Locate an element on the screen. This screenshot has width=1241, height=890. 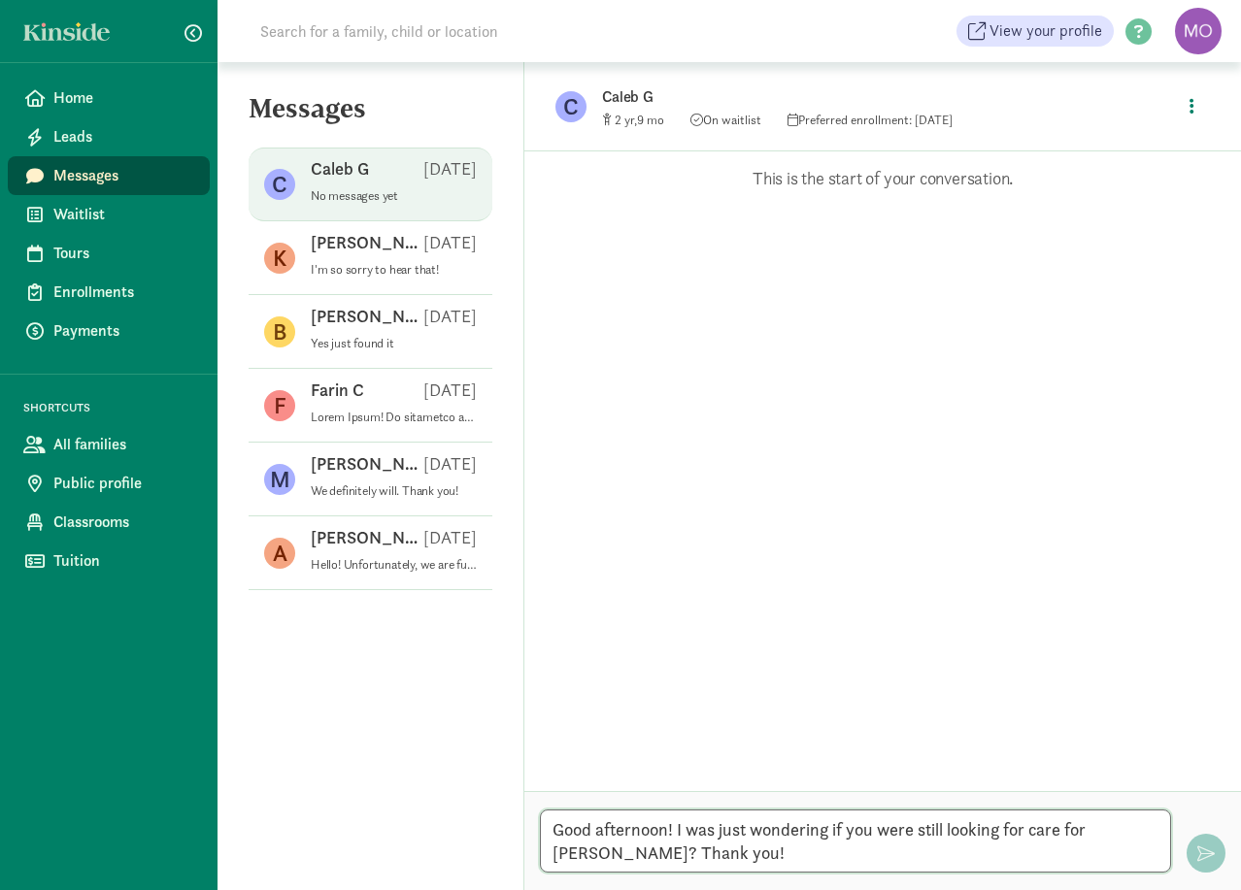
p: I'm so sorry to hear that! is located at coordinates (393, 270).